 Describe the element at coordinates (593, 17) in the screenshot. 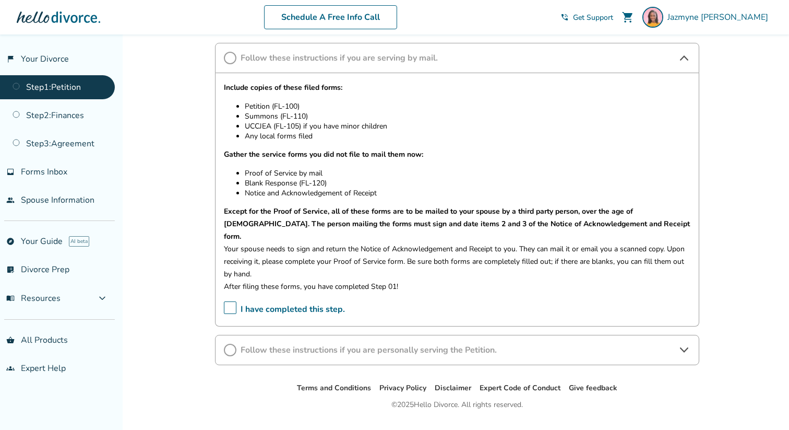

I see `span: Get Support` at that location.